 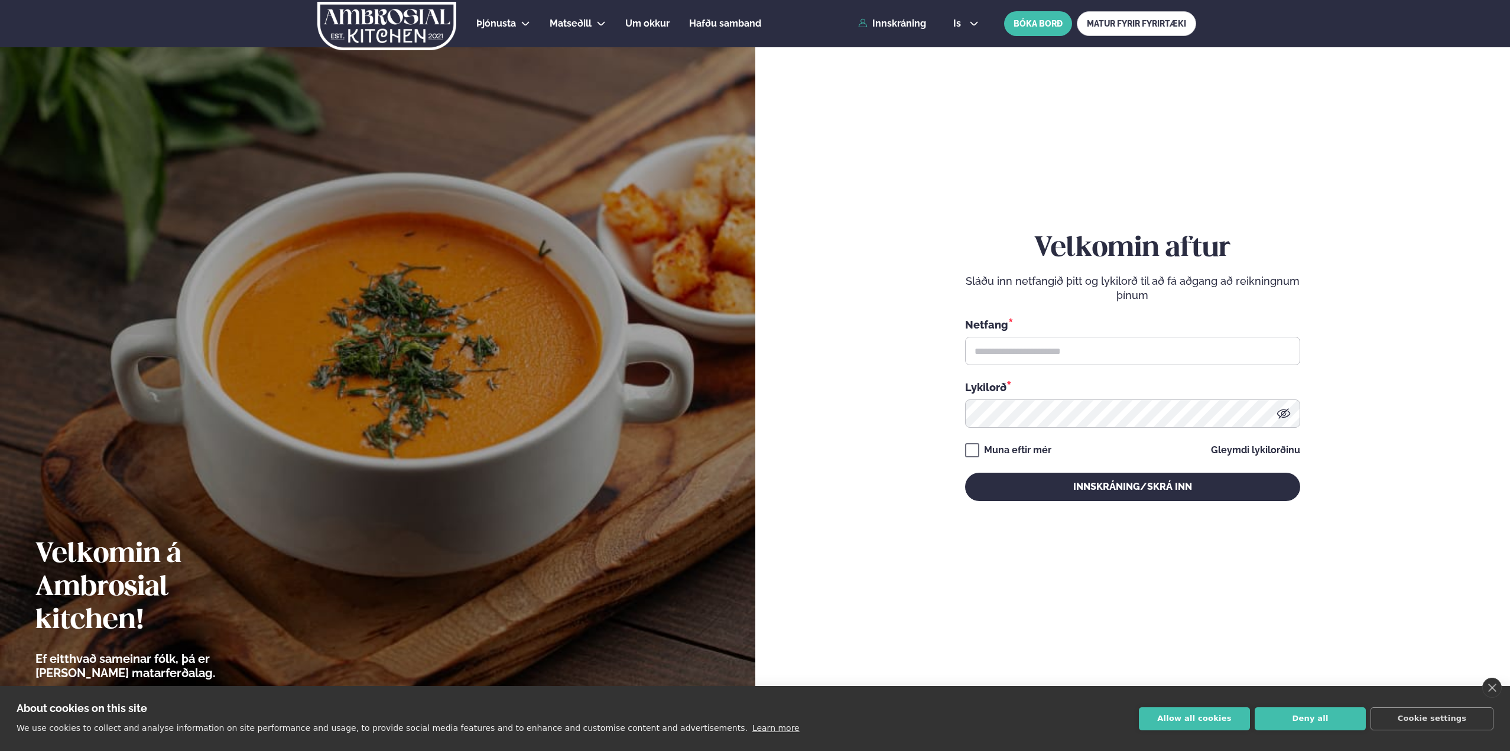 I want to click on button: is, so click(x=965, y=24).